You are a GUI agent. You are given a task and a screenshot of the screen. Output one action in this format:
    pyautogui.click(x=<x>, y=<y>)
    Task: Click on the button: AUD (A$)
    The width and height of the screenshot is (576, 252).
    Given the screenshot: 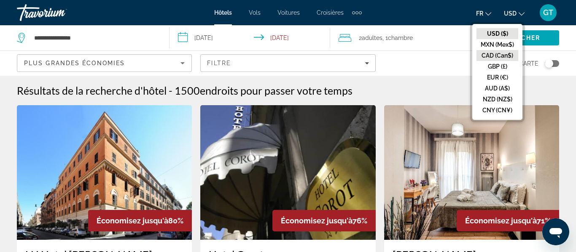 What is the action you would take?
    pyautogui.click(x=497, y=88)
    